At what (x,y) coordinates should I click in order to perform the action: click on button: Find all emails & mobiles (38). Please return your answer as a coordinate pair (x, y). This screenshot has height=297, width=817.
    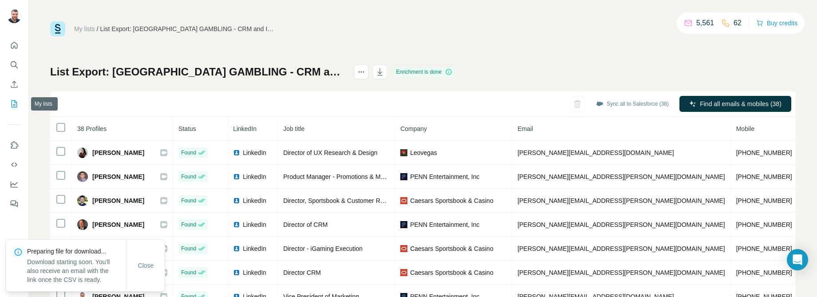
    Looking at the image, I should click on (736, 104).